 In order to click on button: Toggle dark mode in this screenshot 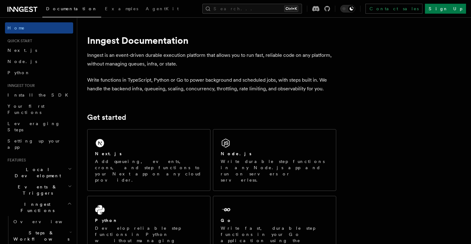, I will do `click(347, 9)`.